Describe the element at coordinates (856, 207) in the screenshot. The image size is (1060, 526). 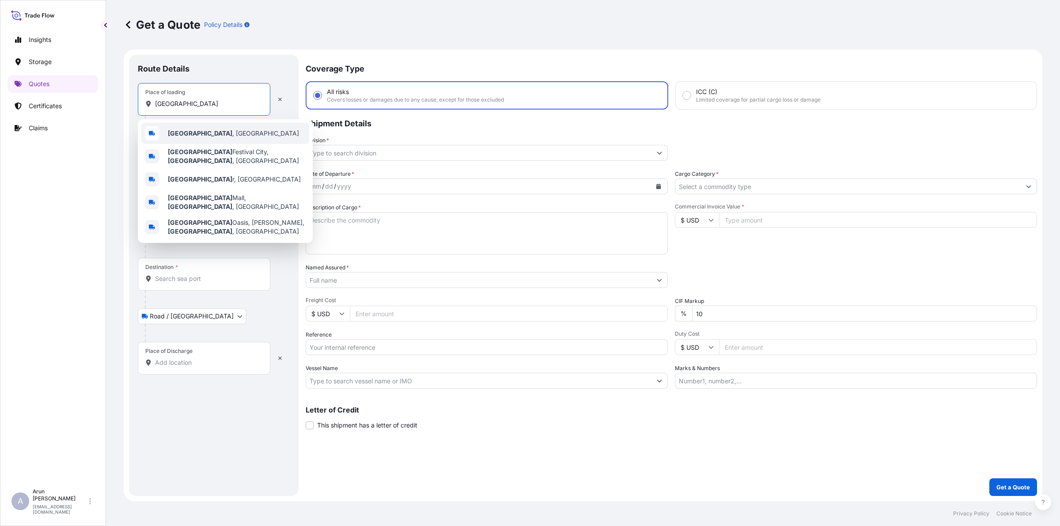
I see `span: Commercial Invoice Value` at that location.